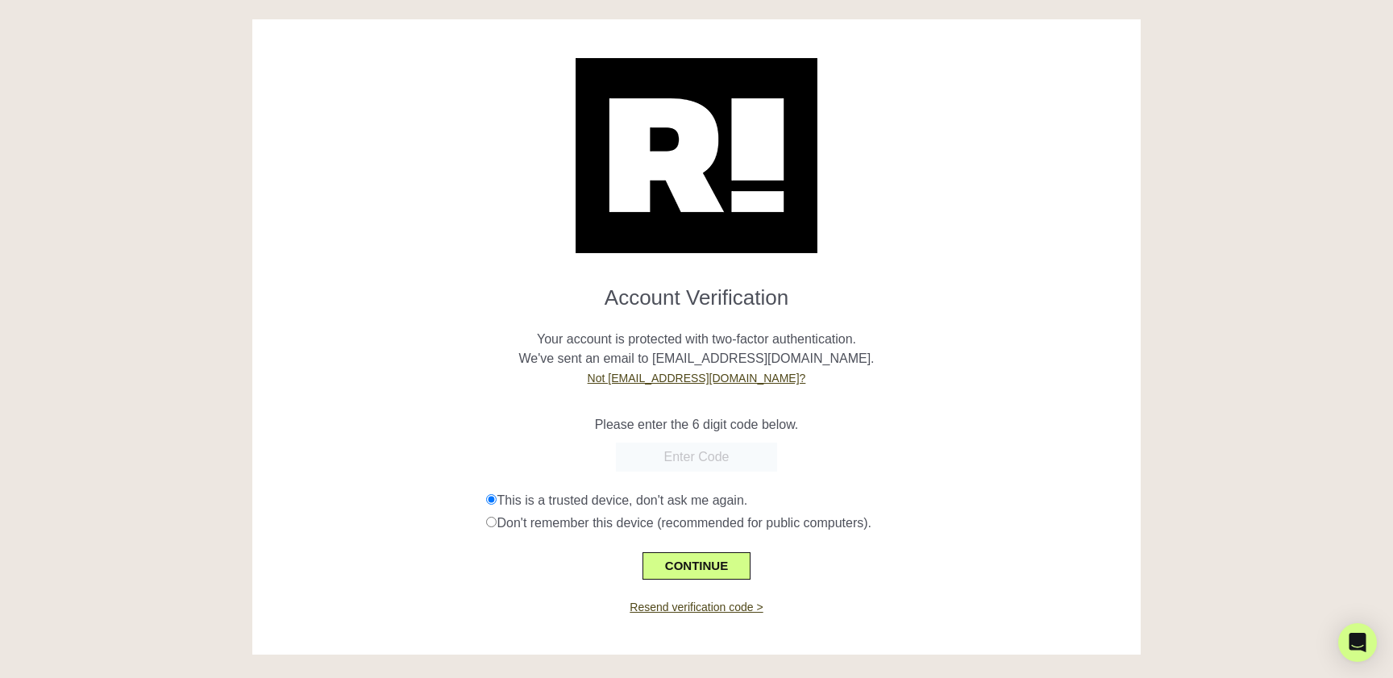 This screenshot has width=1393, height=678. What do you see at coordinates (1358, 643) in the screenshot?
I see `div: Open Intercom Messenger` at bounding box center [1358, 643].